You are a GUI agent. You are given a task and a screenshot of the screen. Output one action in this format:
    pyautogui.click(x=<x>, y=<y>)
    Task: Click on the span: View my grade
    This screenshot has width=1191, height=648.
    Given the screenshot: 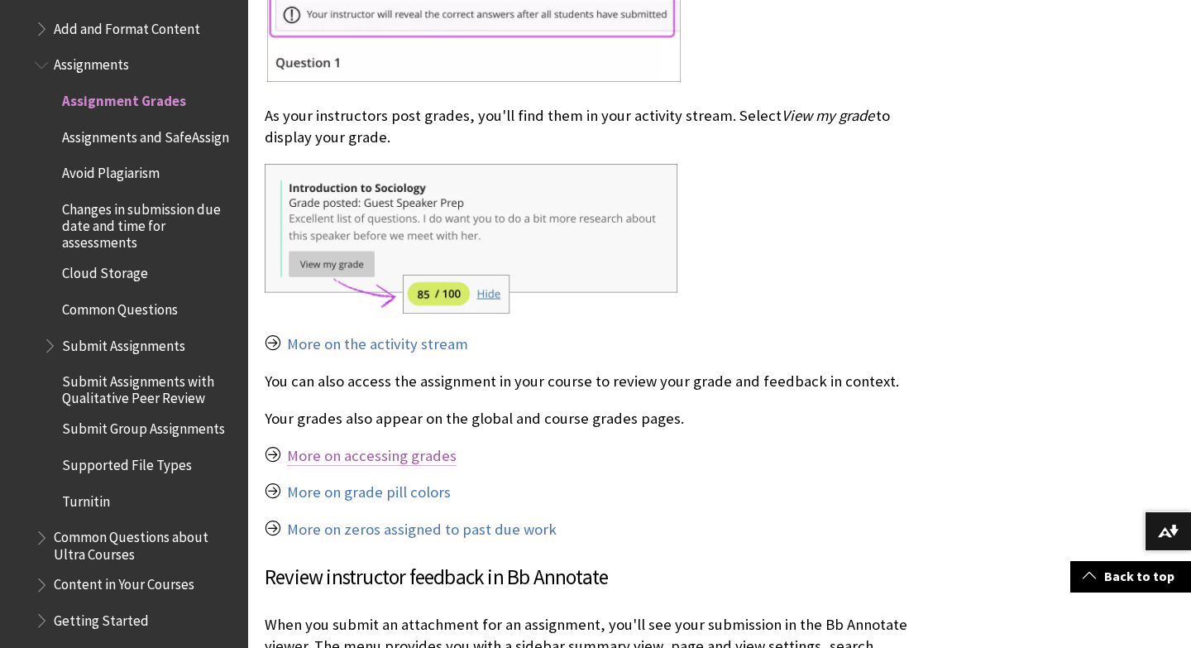 What is the action you would take?
    pyautogui.click(x=828, y=115)
    